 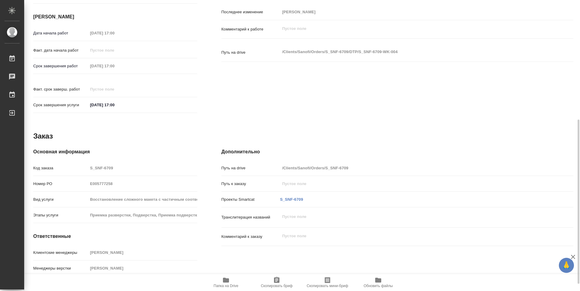 I want to click on p: Факт. срок заверш. работ, so click(x=60, y=89).